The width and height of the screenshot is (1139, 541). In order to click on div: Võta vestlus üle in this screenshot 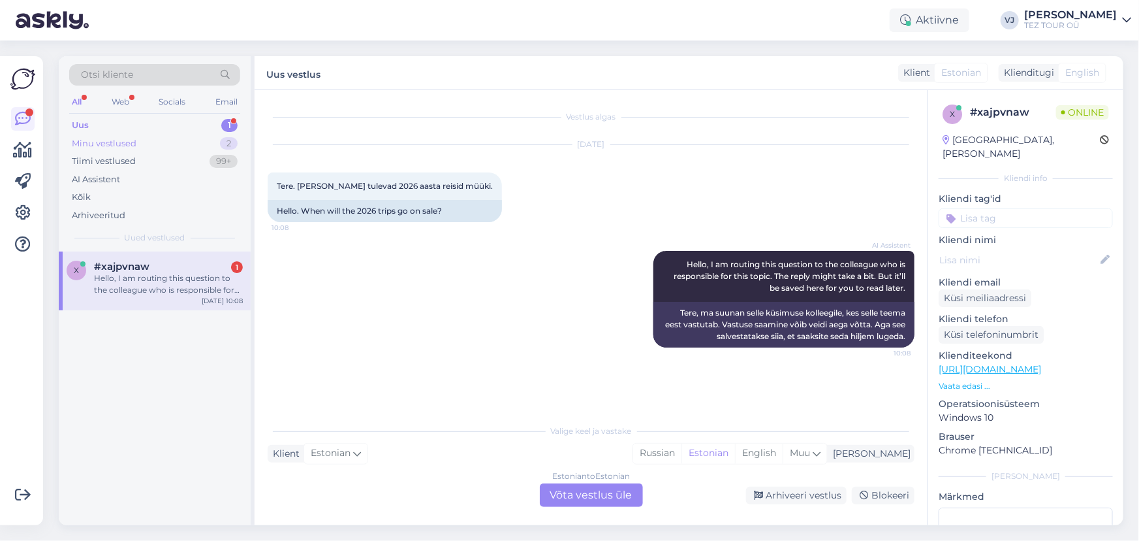, I will do `click(592, 495)`.